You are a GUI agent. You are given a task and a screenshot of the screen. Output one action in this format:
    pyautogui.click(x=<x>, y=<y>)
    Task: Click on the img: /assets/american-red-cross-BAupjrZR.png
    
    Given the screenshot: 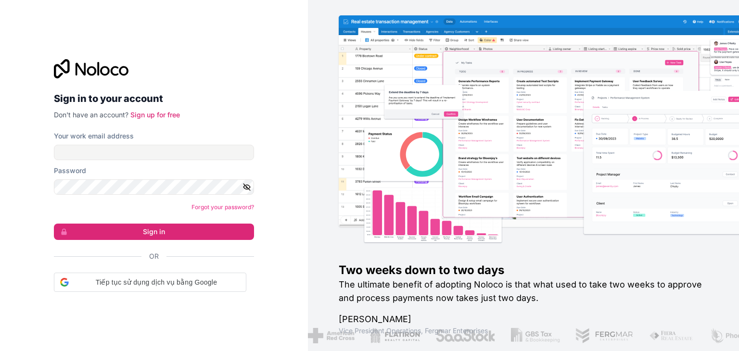 What is the action you would take?
    pyautogui.click(x=331, y=336)
    